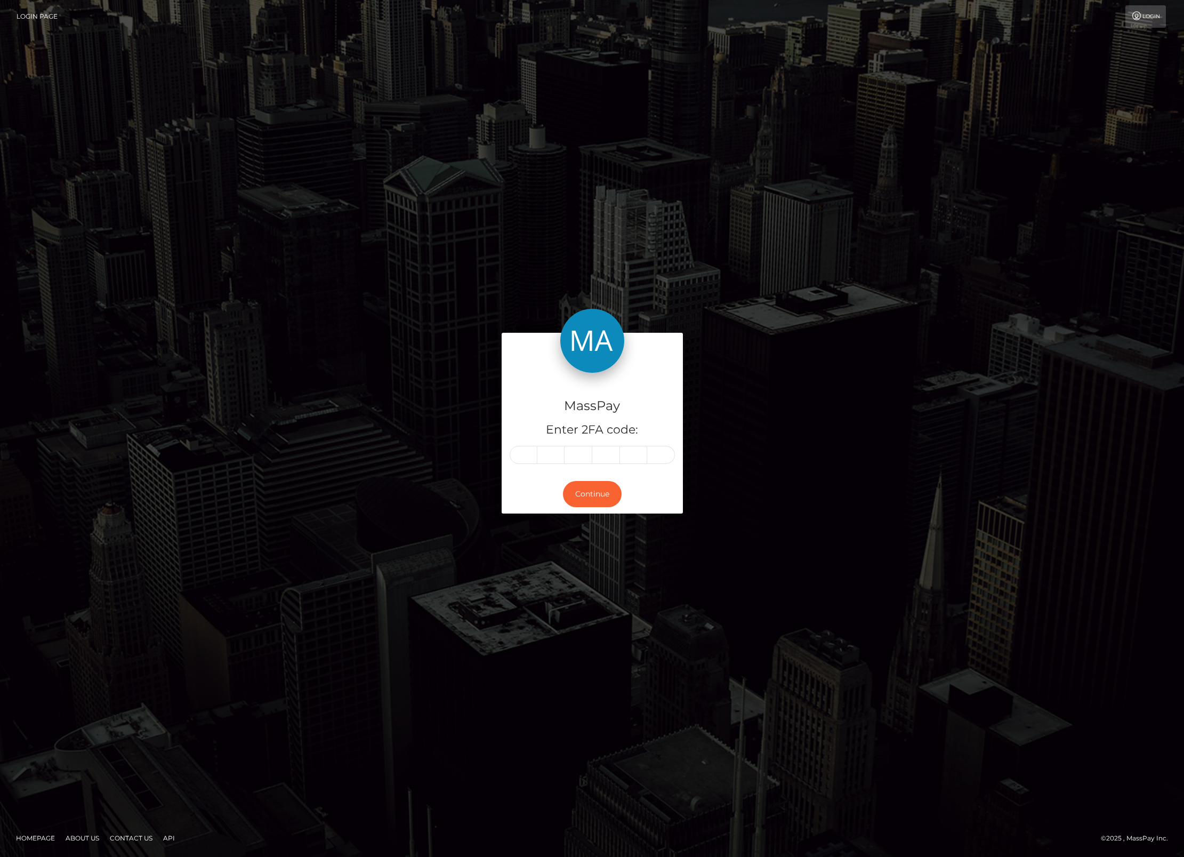 The image size is (1184, 857). Describe the element at coordinates (1146, 17) in the screenshot. I see `a: Login` at that location.